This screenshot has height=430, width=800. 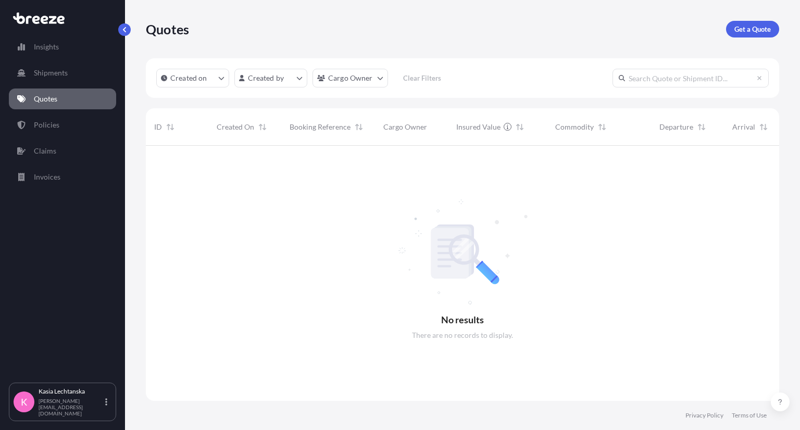 I want to click on a: Invoices, so click(x=63, y=177).